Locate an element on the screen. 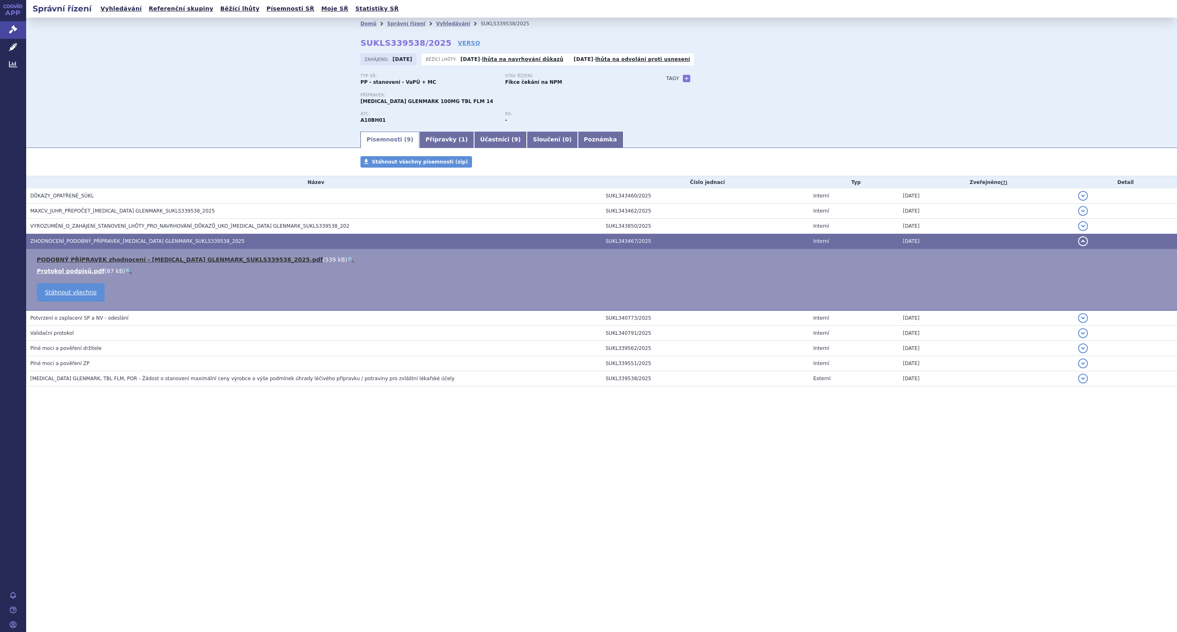  a: Stáhnout všechno is located at coordinates (71, 292).